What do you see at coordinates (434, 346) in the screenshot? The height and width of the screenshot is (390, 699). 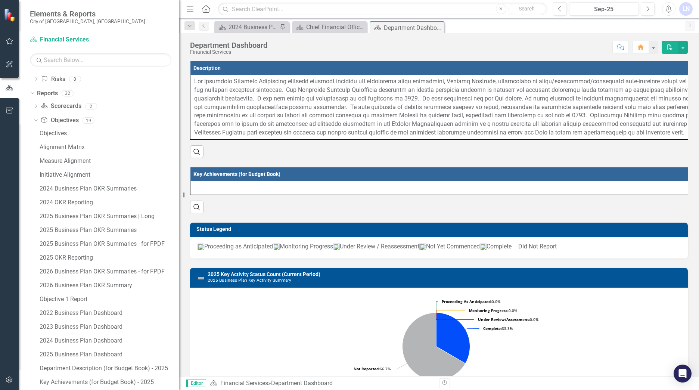 I see `path: Not Reported, 6.` at bounding box center [434, 346].